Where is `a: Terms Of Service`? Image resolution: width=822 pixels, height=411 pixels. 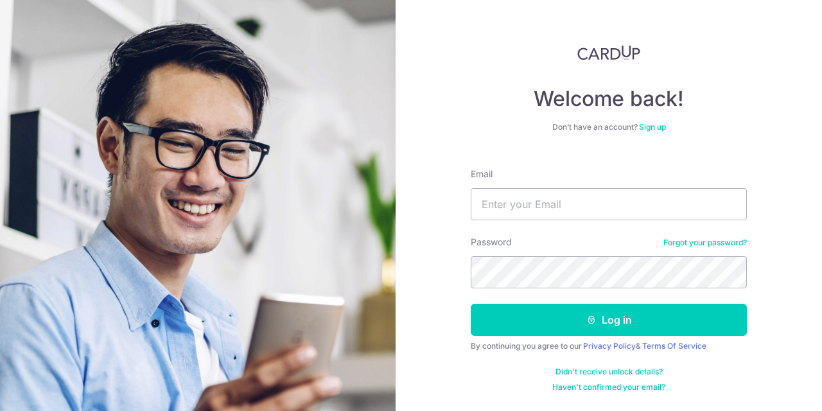 a: Terms Of Service is located at coordinates (674, 345).